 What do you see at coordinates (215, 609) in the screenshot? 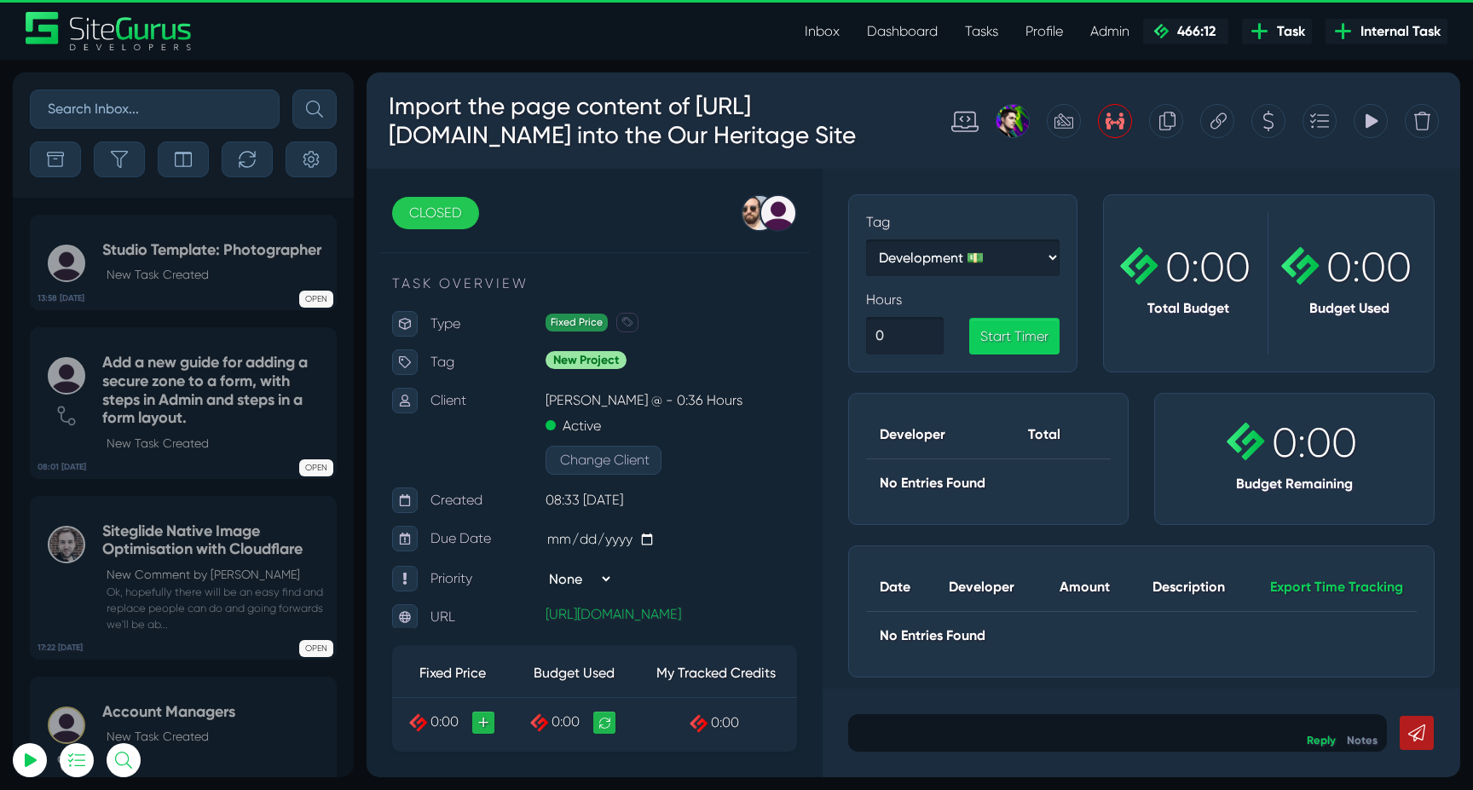
I see `small: Ok, hopefully there will be an easy find and replace people can do and going forwards we'll be ab...` at bounding box center [215, 609].